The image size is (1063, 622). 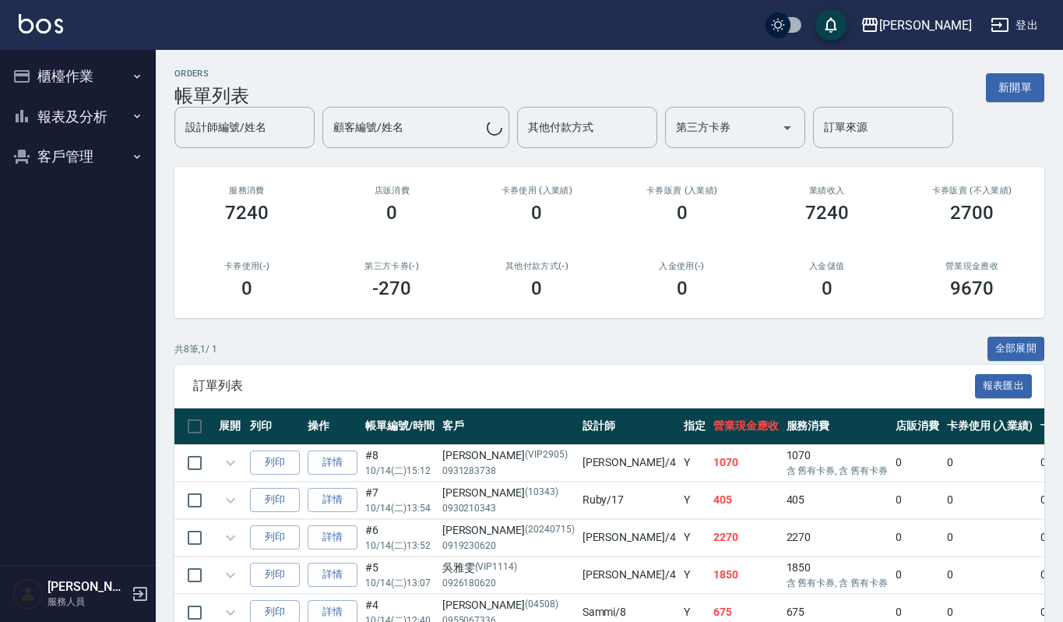 What do you see at coordinates (333, 426) in the screenshot?
I see `th: 操作` at bounding box center [333, 426].